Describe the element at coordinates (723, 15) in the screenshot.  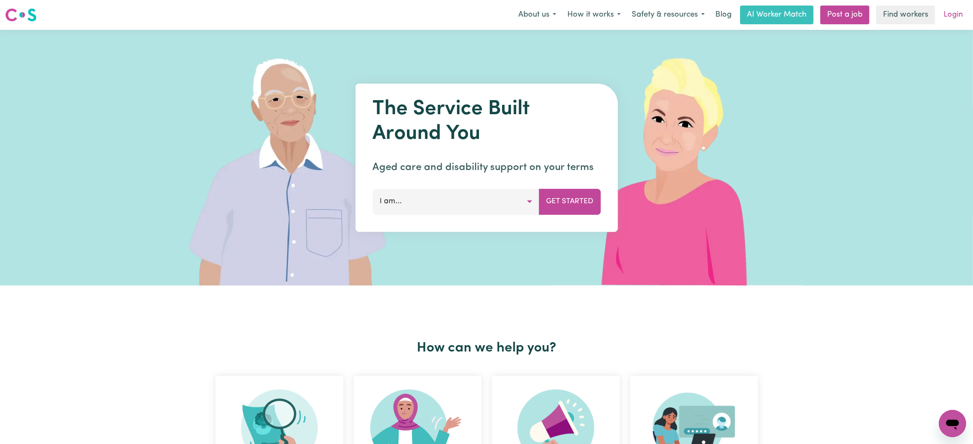
I see `a: Blog` at that location.